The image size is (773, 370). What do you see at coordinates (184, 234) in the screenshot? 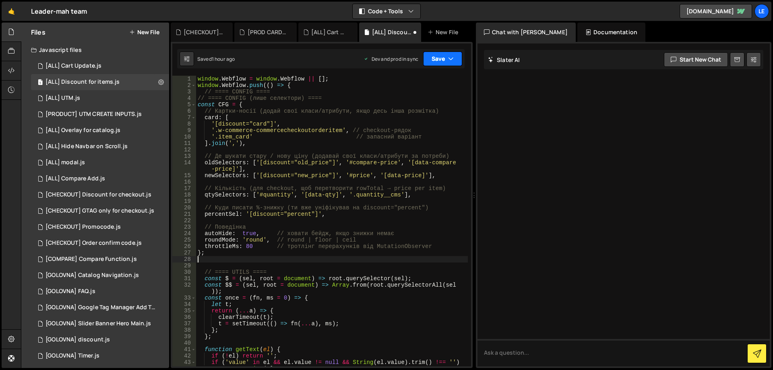
I see `div: 24` at bounding box center [184, 234].